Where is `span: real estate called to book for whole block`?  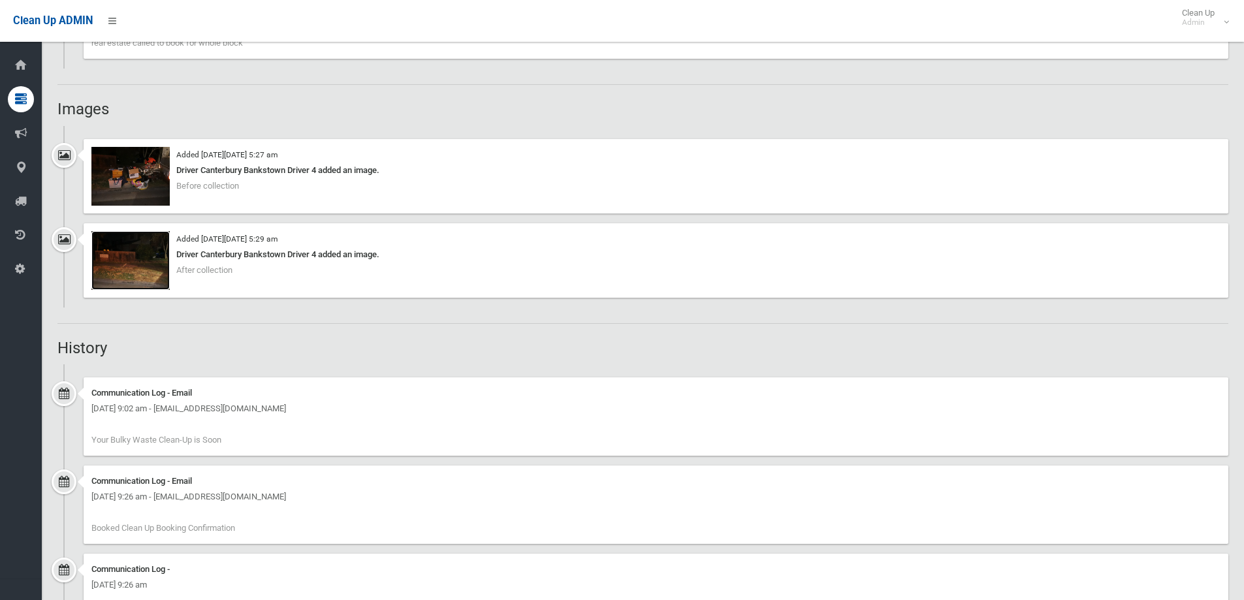
span: real estate called to book for whole block is located at coordinates (167, 42).